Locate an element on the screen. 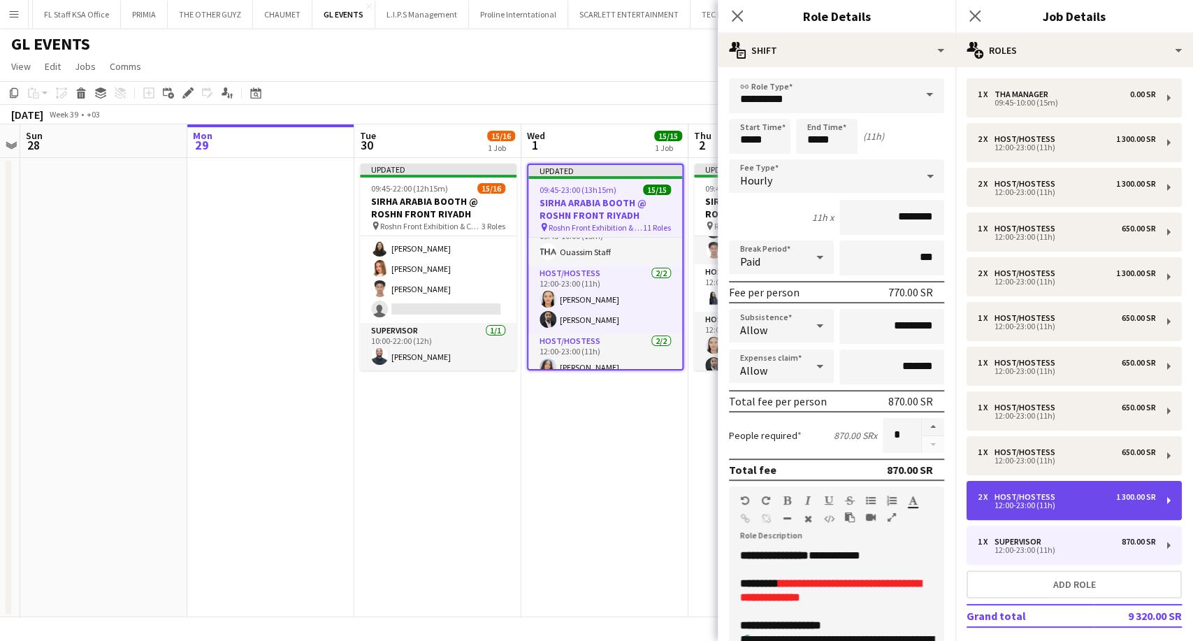  button: GL EVENTS is located at coordinates (344, 14).